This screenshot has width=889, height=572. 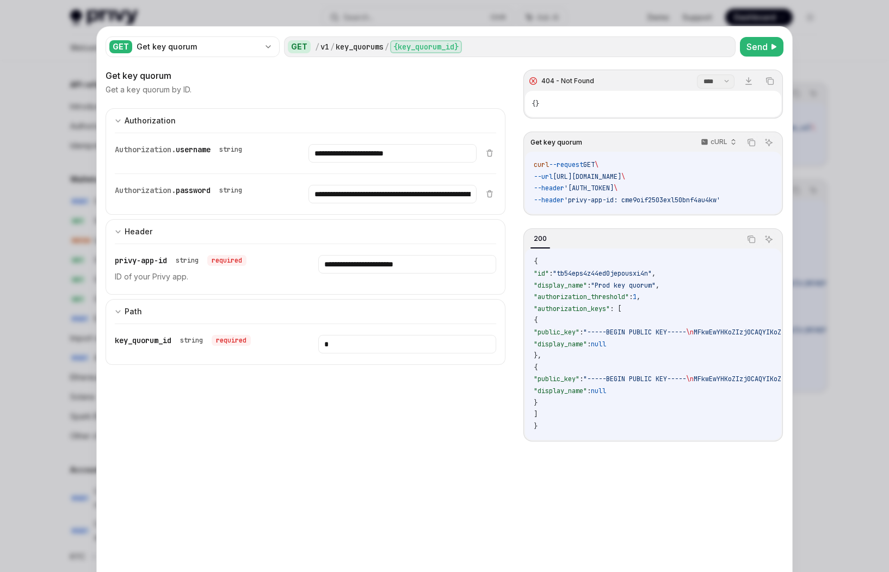 What do you see at coordinates (762, 47) in the screenshot?
I see `button: Send` at bounding box center [762, 47].